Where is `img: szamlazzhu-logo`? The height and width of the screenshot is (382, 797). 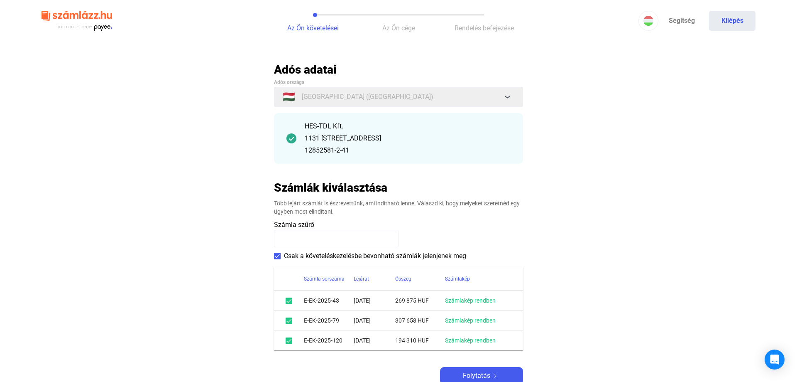 img: szamlazzhu-logo is located at coordinates (77, 21).